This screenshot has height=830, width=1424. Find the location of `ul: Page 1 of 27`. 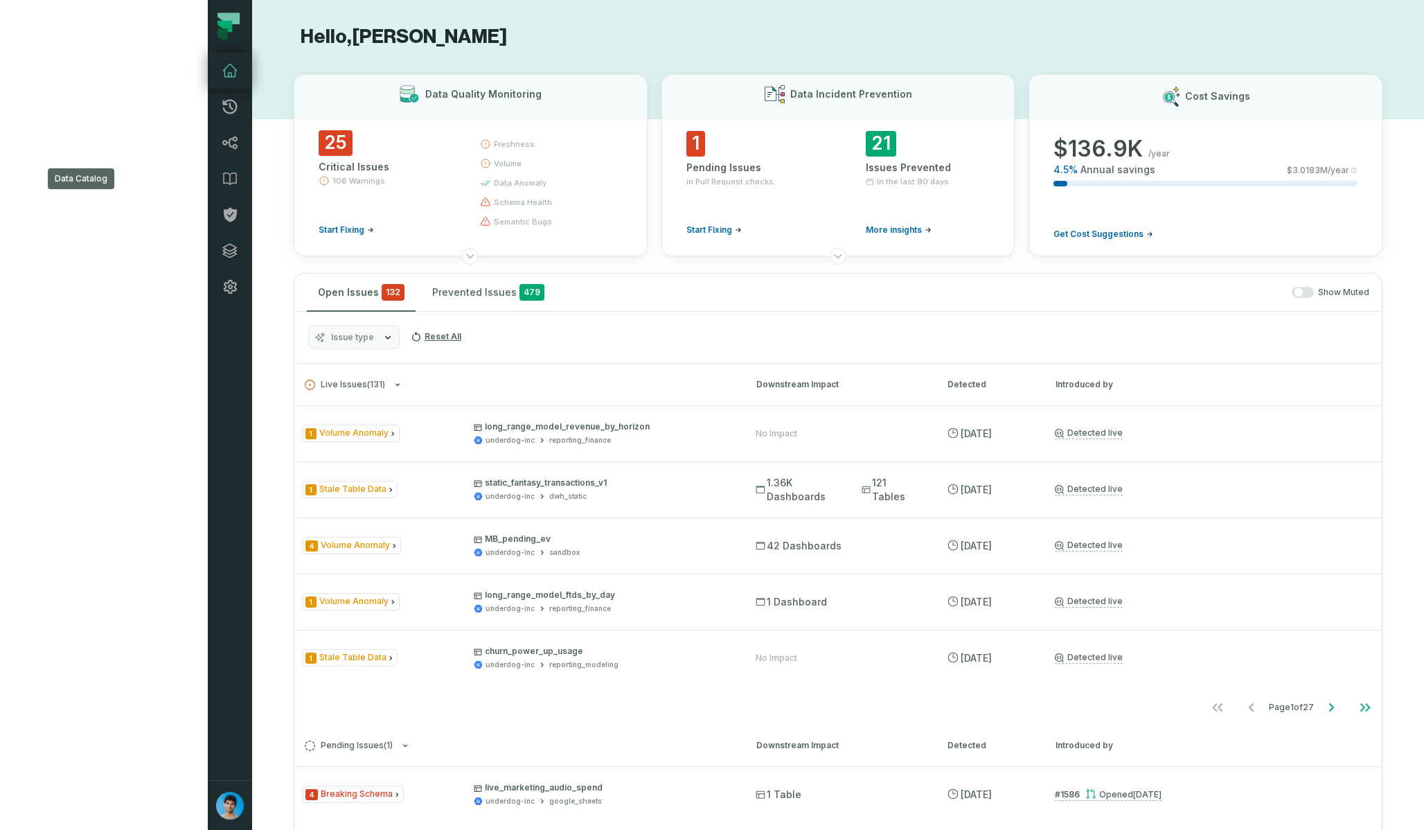

ul: Page 1 of 27 is located at coordinates (1291, 707).